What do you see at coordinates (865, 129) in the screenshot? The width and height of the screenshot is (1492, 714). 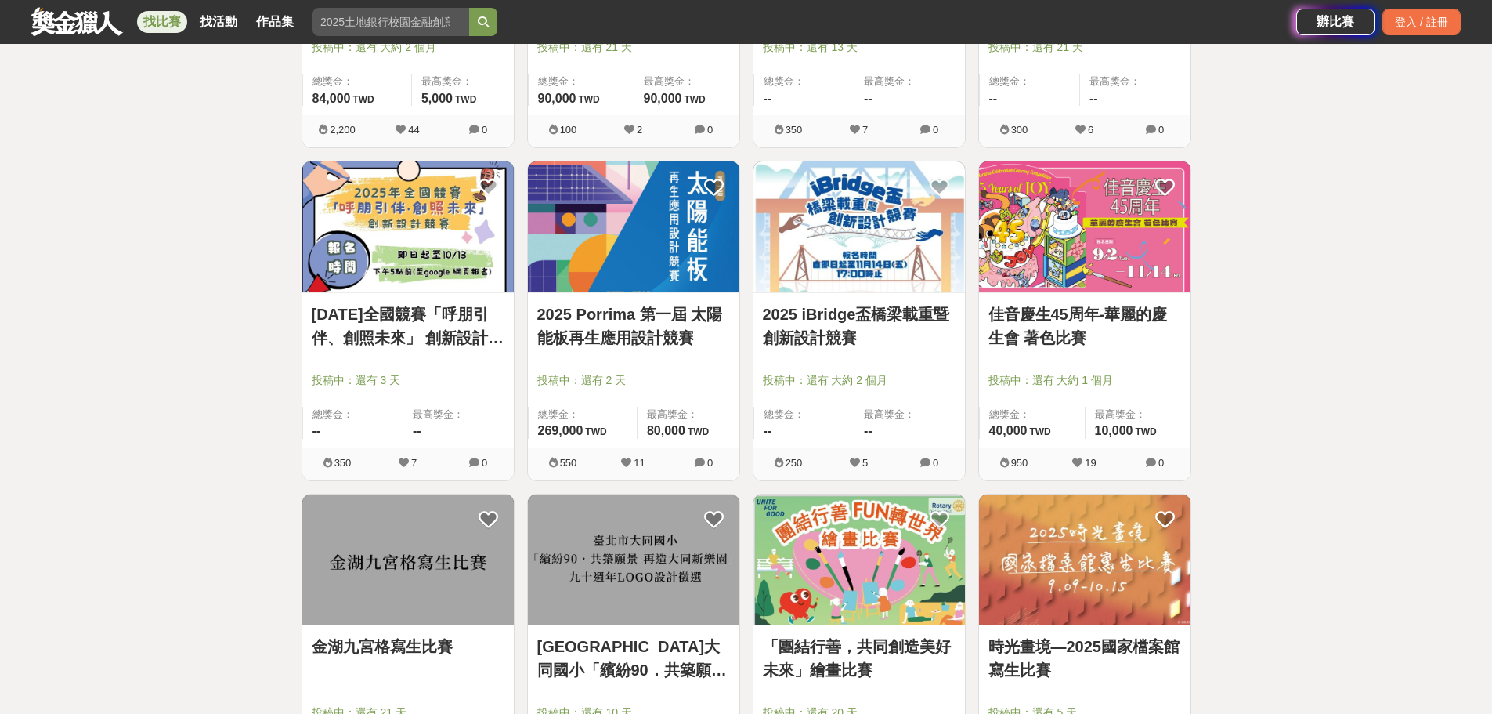 I see `span: 7` at bounding box center [865, 129].